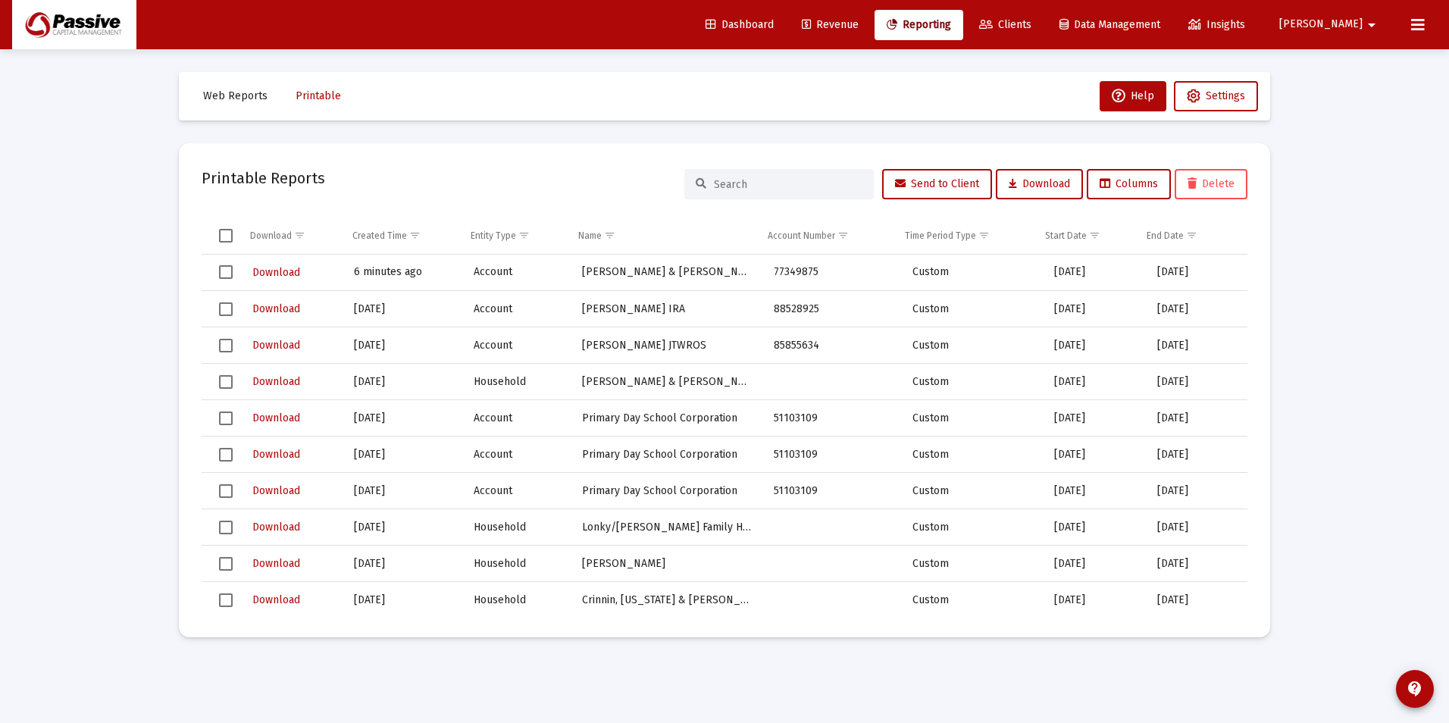  Describe the element at coordinates (937, 184) in the screenshot. I see `button: Send to Client` at that location.